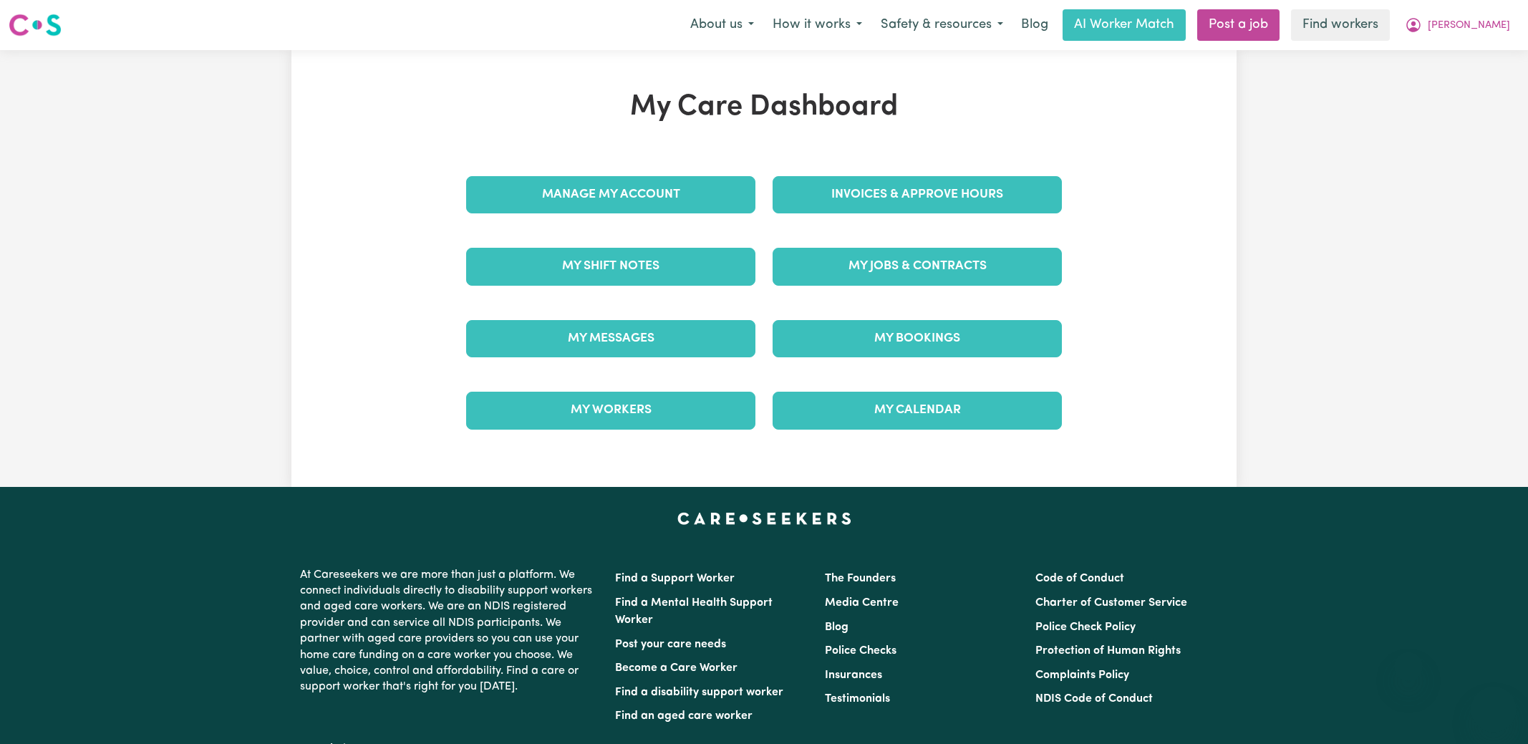 The height and width of the screenshot is (744, 1528). What do you see at coordinates (917, 410) in the screenshot?
I see `a: My Calendar` at bounding box center [917, 410].